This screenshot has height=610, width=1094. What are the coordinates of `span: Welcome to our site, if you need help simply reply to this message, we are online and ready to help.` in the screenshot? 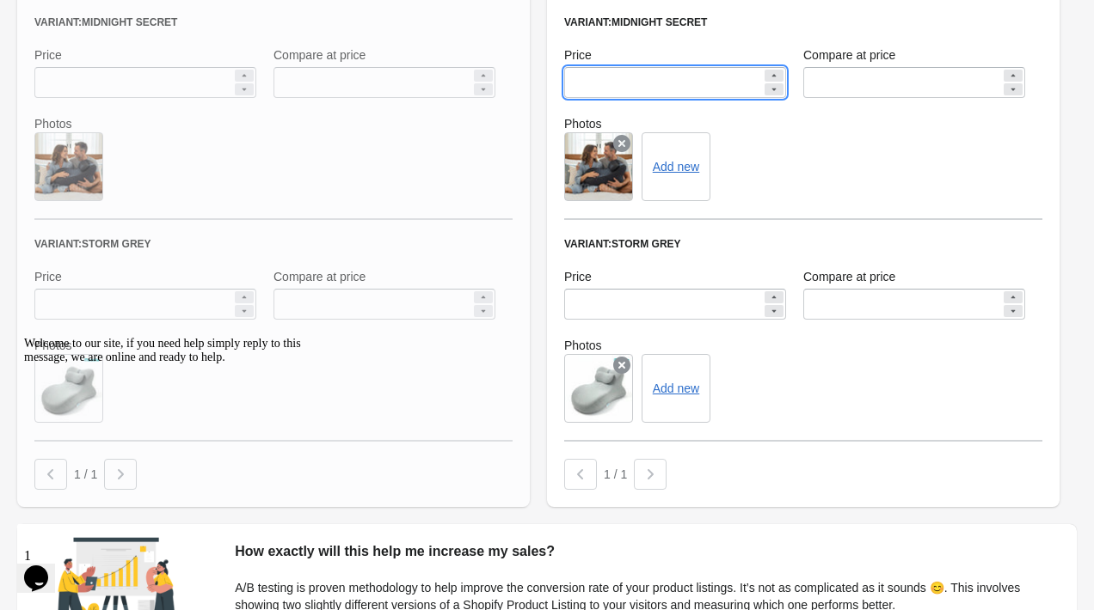 It's located at (145, 20).